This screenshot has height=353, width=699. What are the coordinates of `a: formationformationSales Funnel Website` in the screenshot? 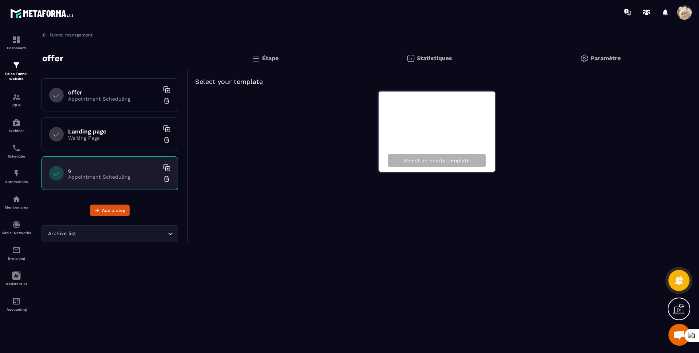 It's located at (16, 71).